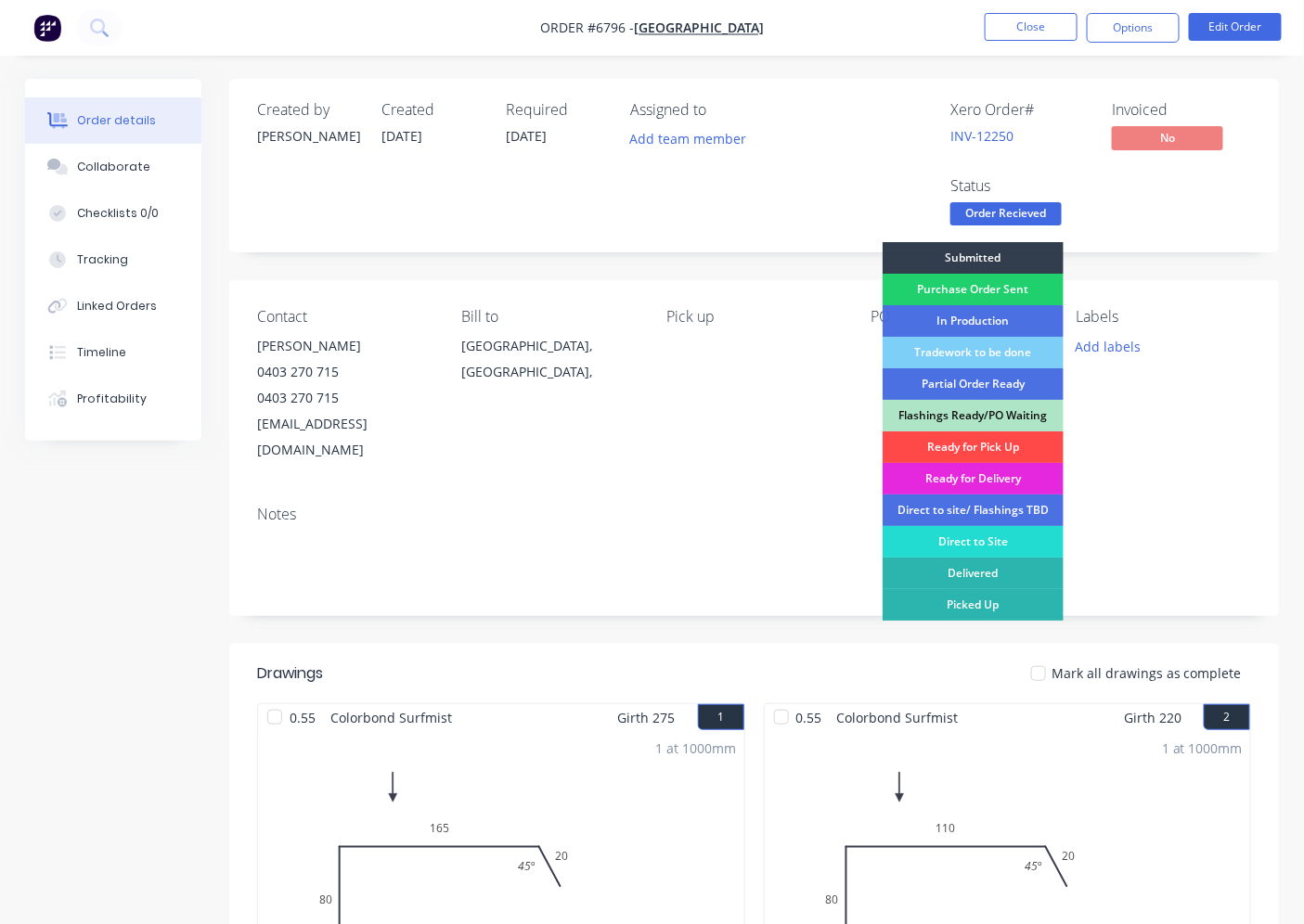 The image size is (1304, 924). What do you see at coordinates (1146, 673) in the screenshot?
I see `span: Mark all drawings as complete` at bounding box center [1146, 673].